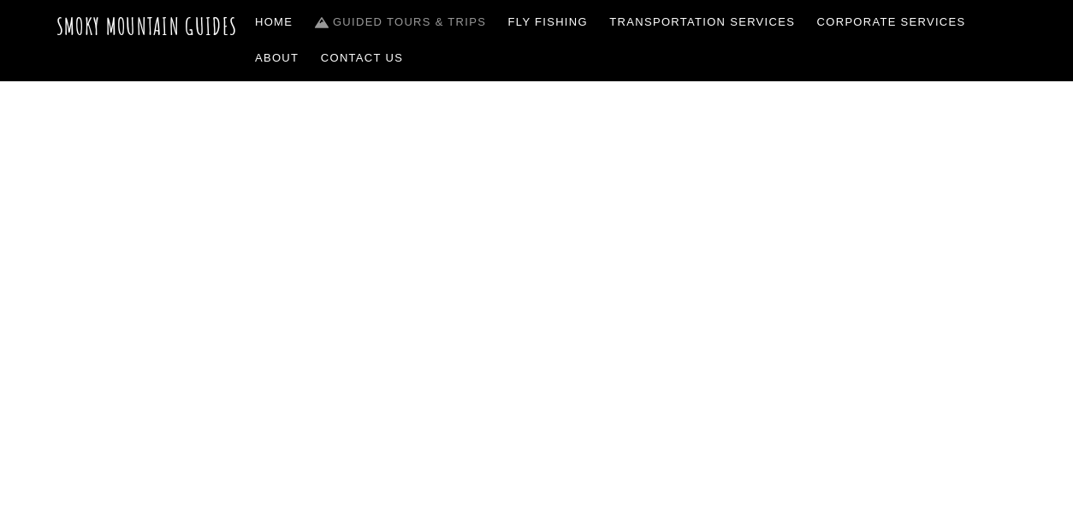  I want to click on a: Smoky Mountain Guides, so click(147, 26).